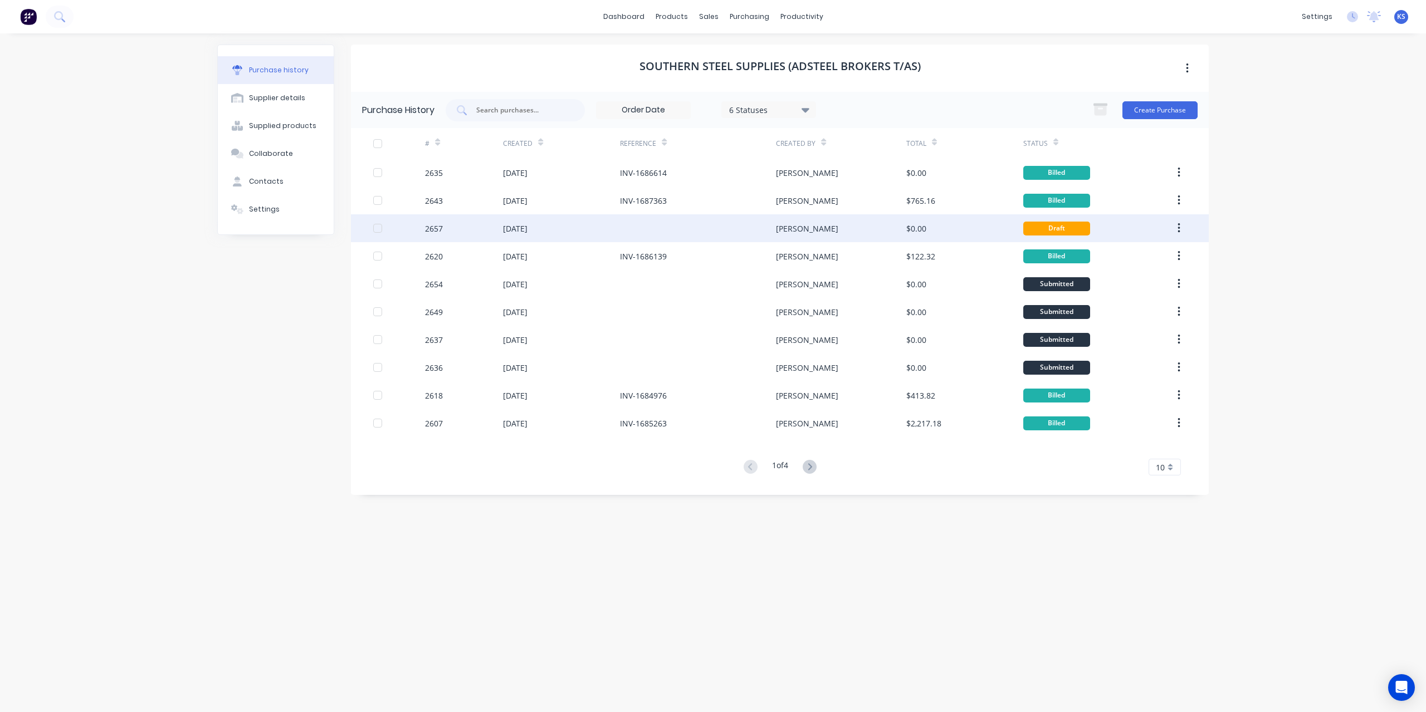 The height and width of the screenshot is (712, 1426). I want to click on input: Order Date, so click(643, 110).